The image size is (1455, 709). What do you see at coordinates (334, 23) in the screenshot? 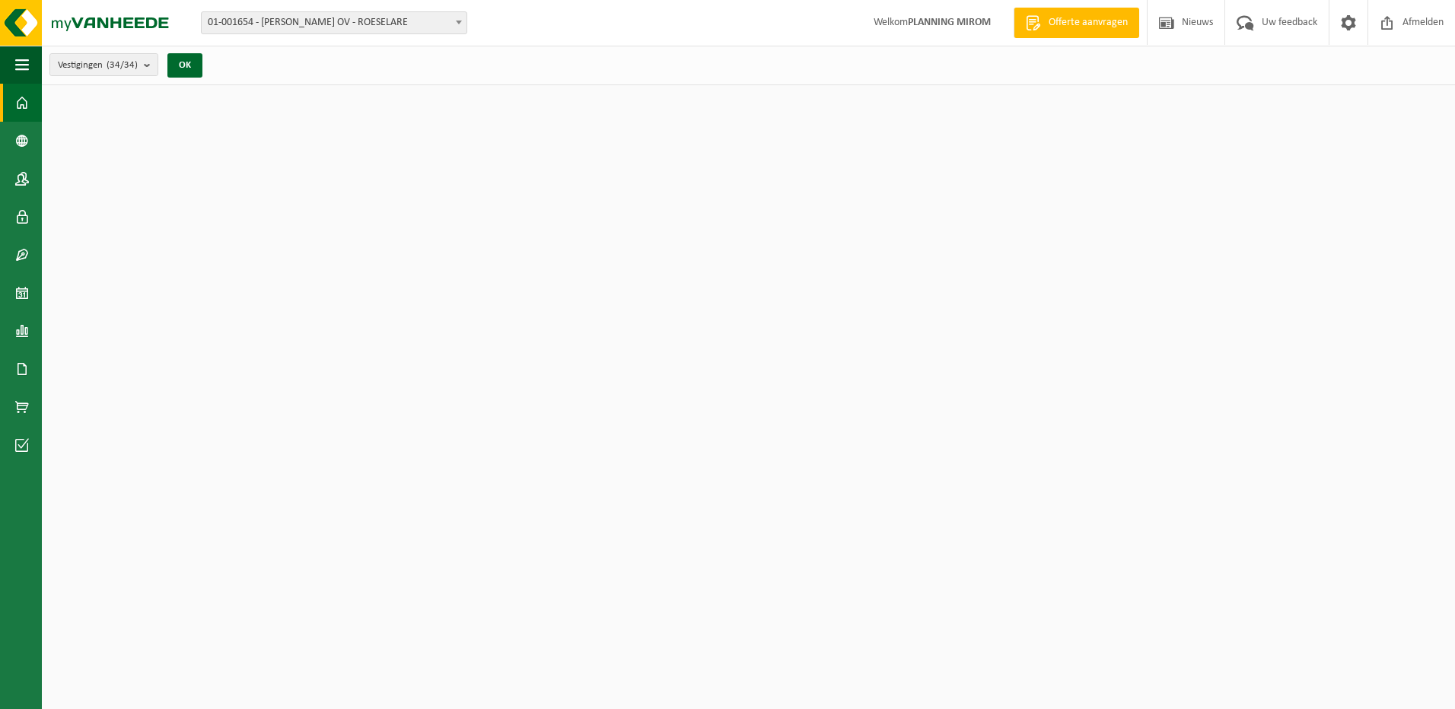
I see `span: 01-001654 - MIROM ROESELARE OV - ROESELARE` at bounding box center [334, 23].